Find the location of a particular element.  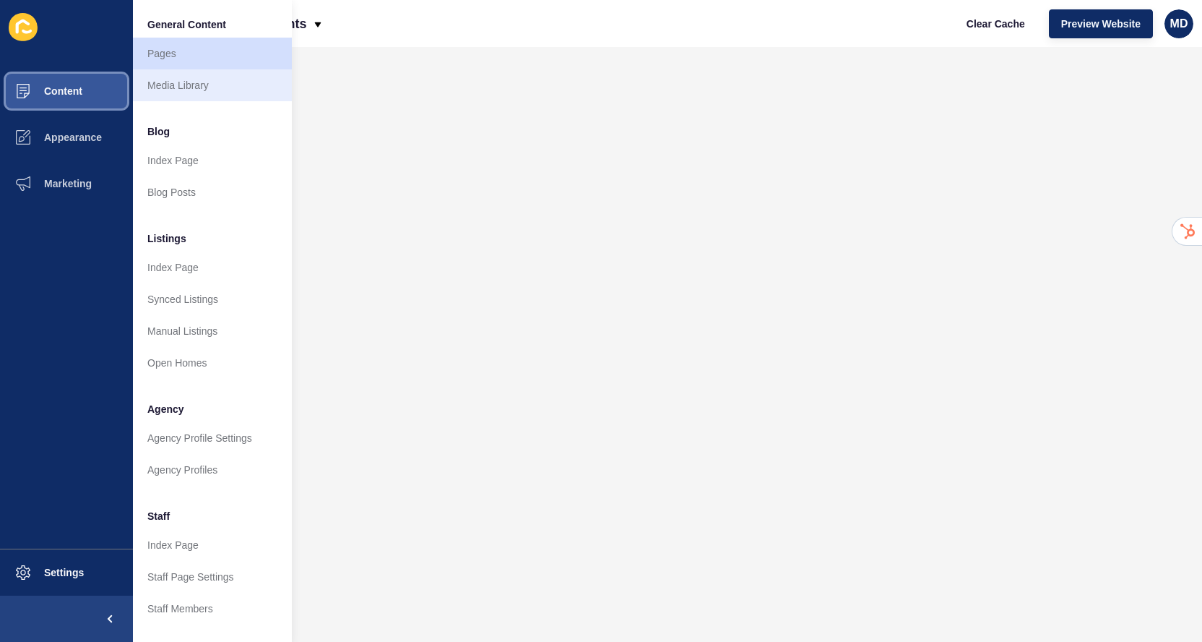

span: Clear Cache is located at coordinates (996, 24).